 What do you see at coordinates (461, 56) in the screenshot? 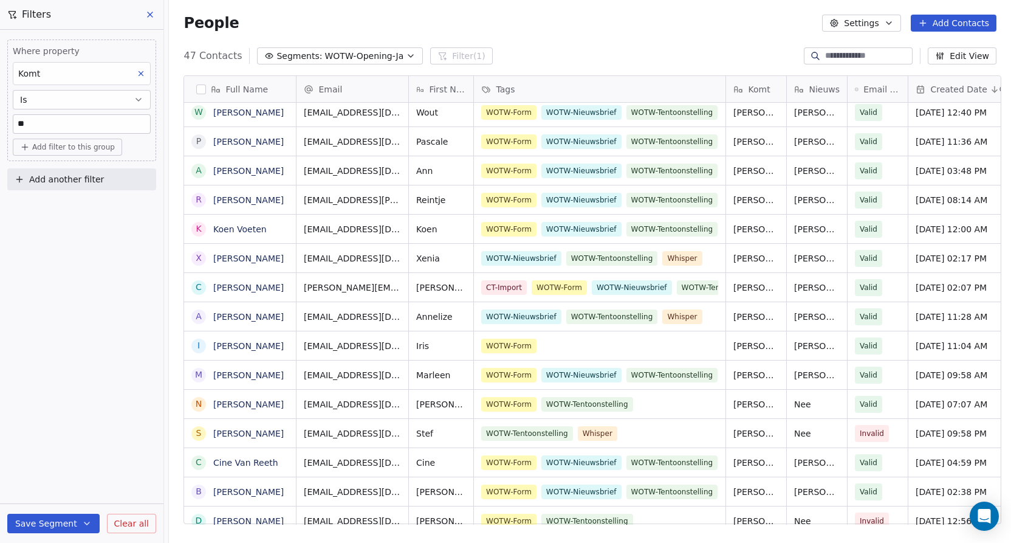
I see `button: Filter(1)` at bounding box center [461, 56].